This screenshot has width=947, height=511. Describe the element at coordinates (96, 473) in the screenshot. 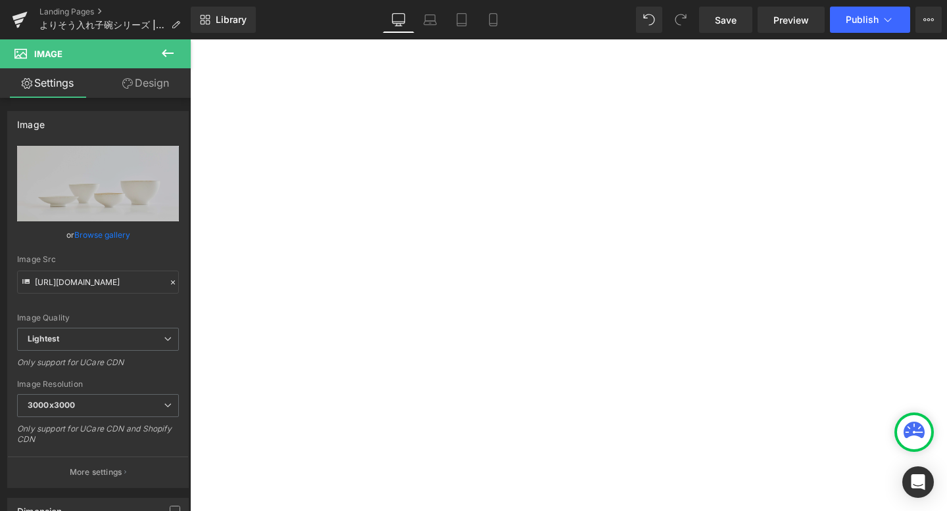

I see `p: More settings` at that location.